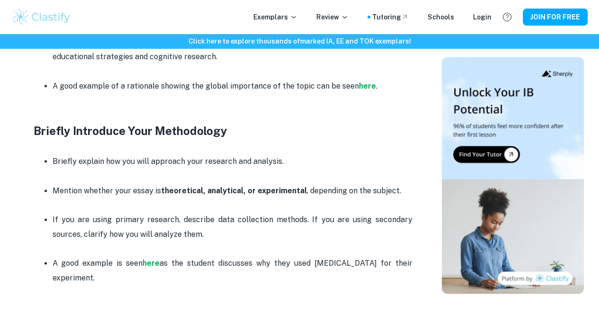 The image size is (599, 315). Describe the element at coordinates (513, 175) in the screenshot. I see `img: Thumbnail` at that location.